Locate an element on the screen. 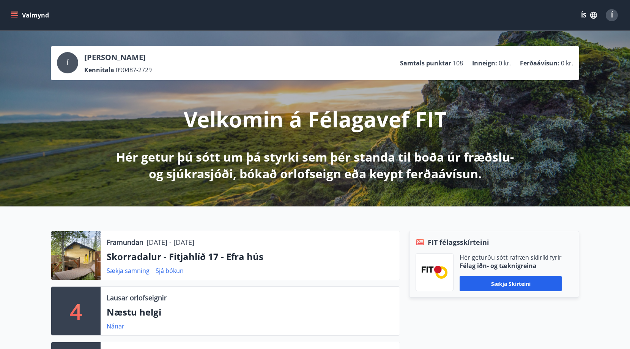 The height and width of the screenshot is (349, 630). p: Lausar orlofseignir is located at coordinates (137, 297).